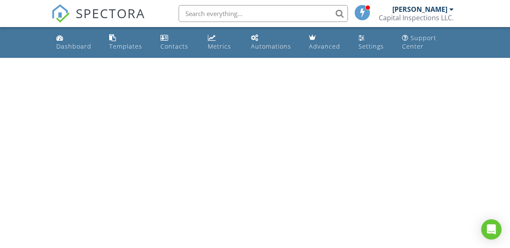 The width and height of the screenshot is (510, 248). I want to click on div: Dashboard, so click(74, 46).